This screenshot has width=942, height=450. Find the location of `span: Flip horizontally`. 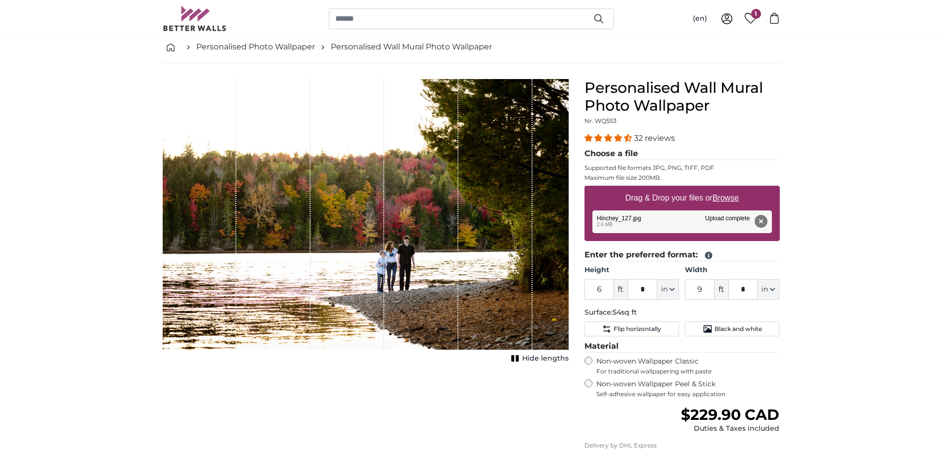

span: Flip horizontally is located at coordinates (637, 329).